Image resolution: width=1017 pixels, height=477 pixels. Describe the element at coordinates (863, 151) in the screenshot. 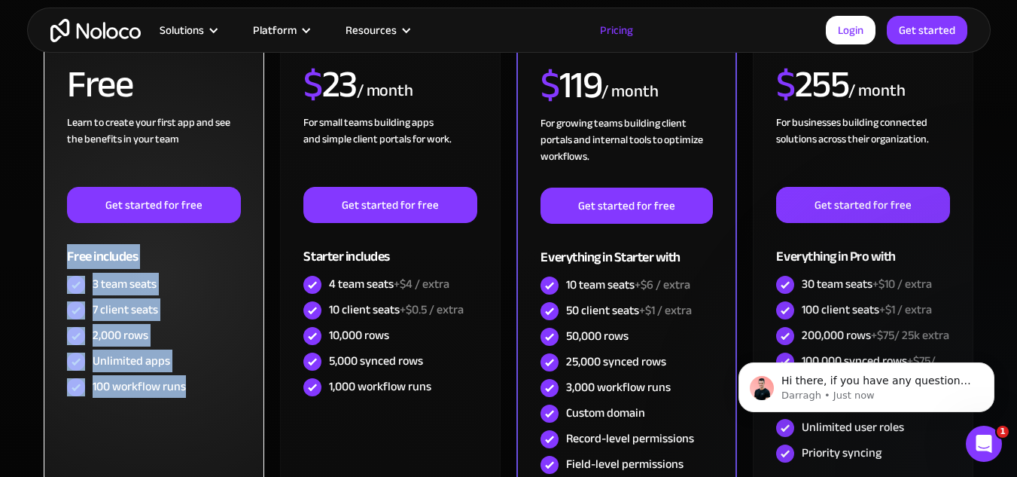

I see `div: For businesses building connected solutions across their organization. ‍` at that location.